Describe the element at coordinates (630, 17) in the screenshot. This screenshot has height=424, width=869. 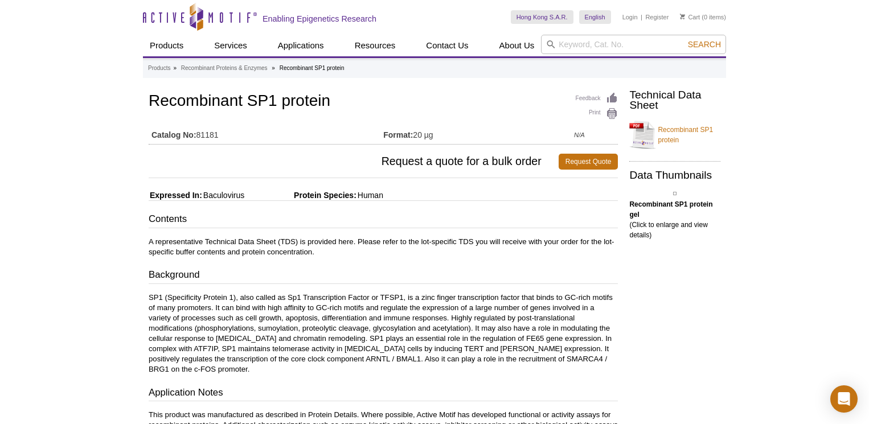
I see `a: Login` at that location.